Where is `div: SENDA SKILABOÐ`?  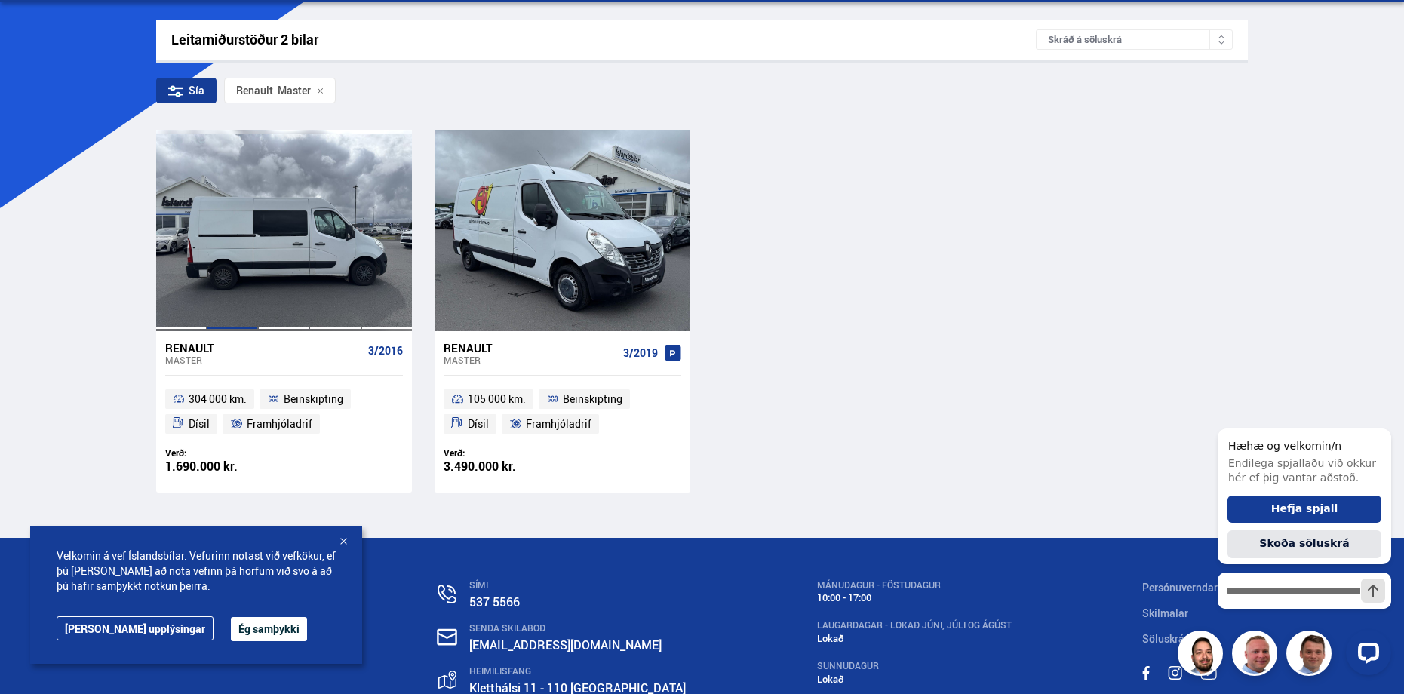 div: SENDA SKILABOÐ is located at coordinates (577, 628).